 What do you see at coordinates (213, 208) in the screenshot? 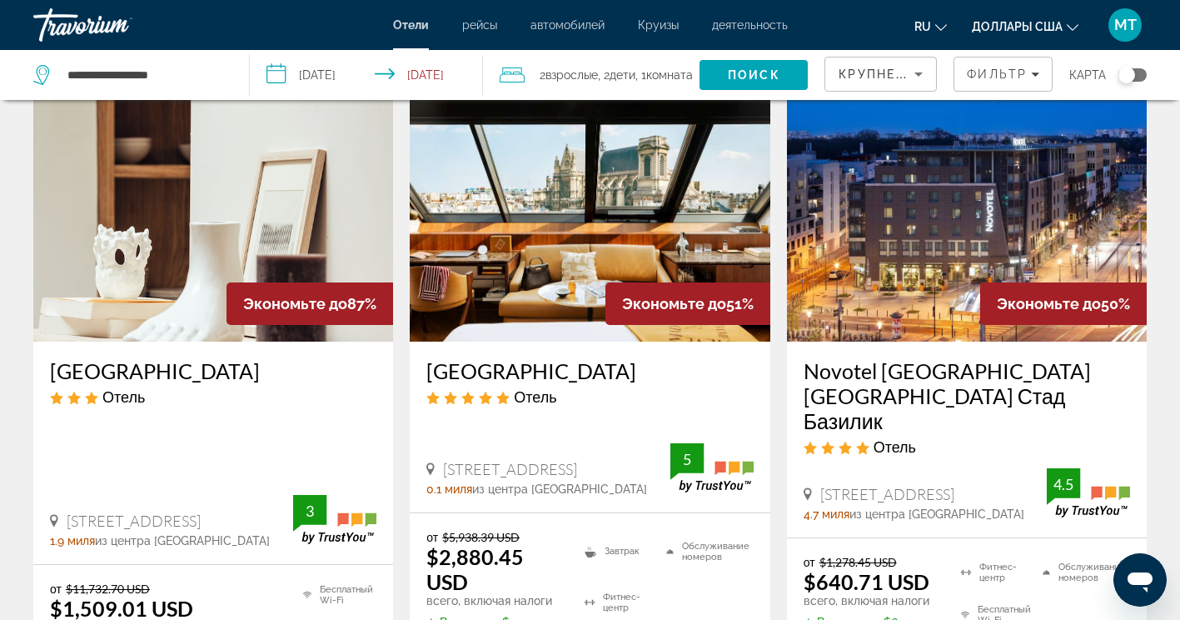
I see `img: Hôtel de la Gaîté` at bounding box center [213, 208].